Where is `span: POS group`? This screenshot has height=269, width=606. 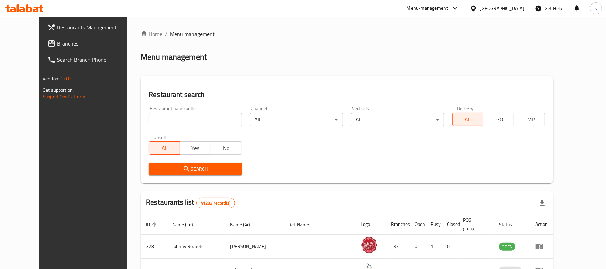
span: POS group is located at coordinates (474, 224).